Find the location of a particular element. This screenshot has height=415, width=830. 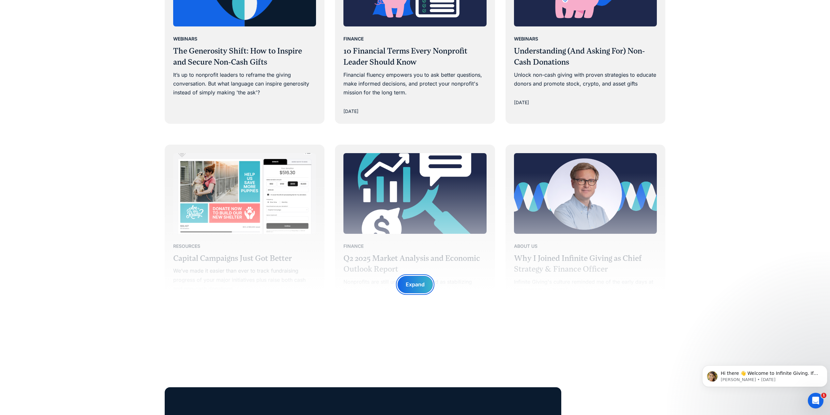

div: It’s up to nonprofit leaders to reframe the giving conversation. But what language can inspire ge... is located at coordinates (245, 84).